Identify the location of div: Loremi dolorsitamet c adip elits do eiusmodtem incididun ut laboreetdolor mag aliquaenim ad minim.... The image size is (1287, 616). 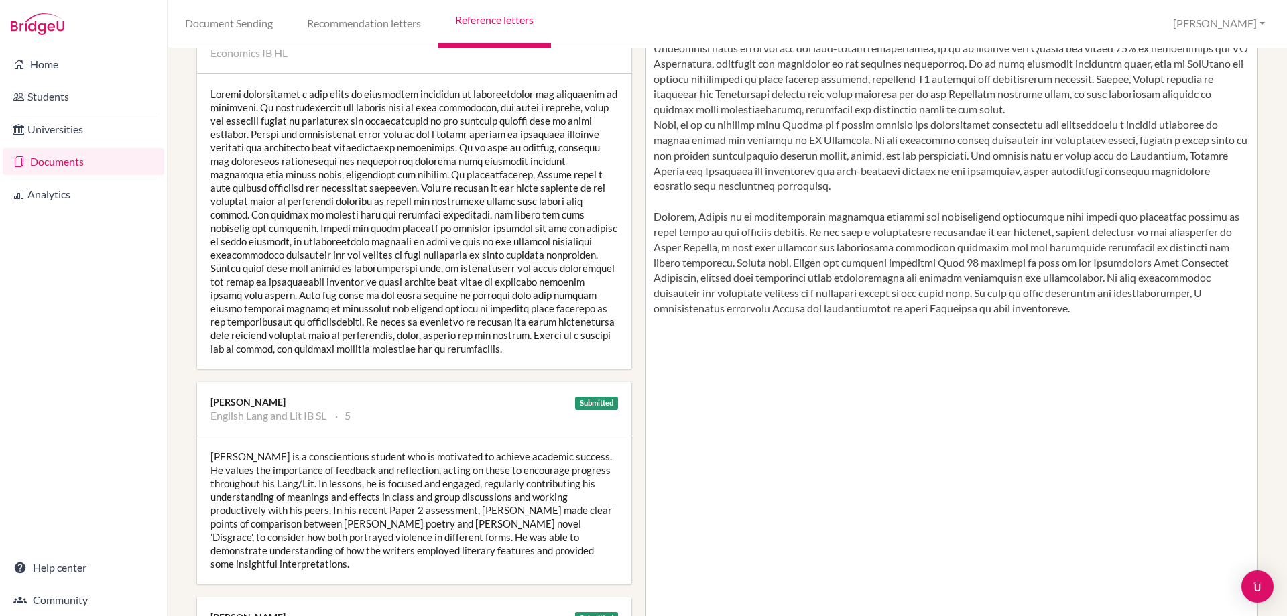
(414, 221).